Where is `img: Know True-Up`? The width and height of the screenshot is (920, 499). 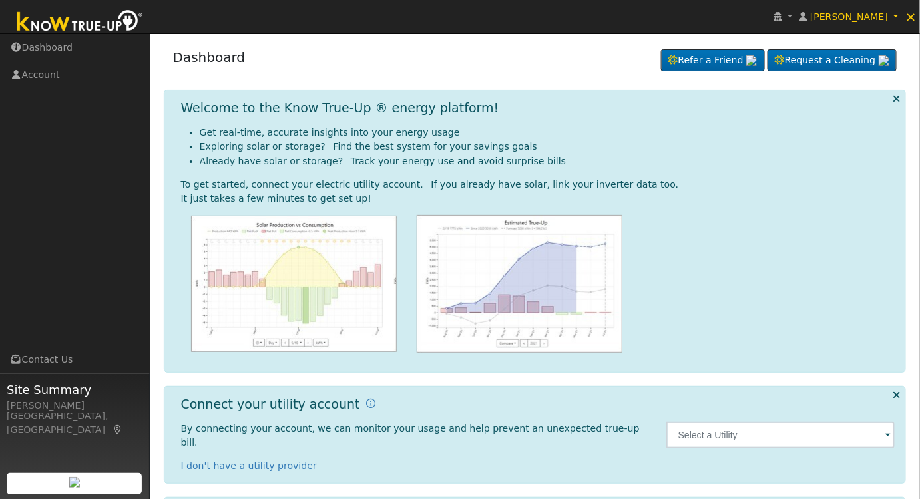 img: Know True-Up is located at coordinates (80, 22).